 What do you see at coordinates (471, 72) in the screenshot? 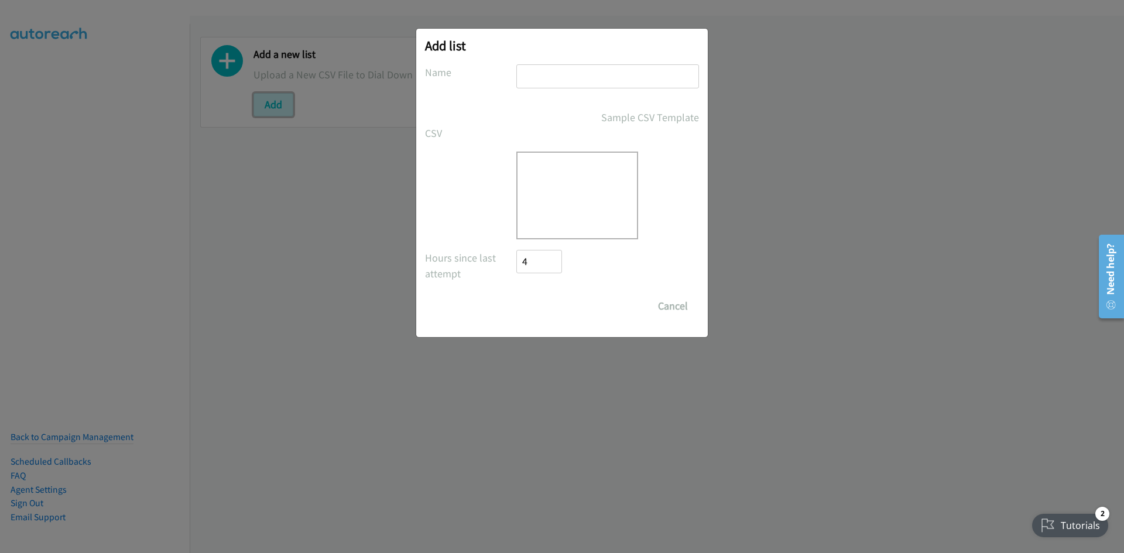
I see `label: Name` at bounding box center [471, 72].